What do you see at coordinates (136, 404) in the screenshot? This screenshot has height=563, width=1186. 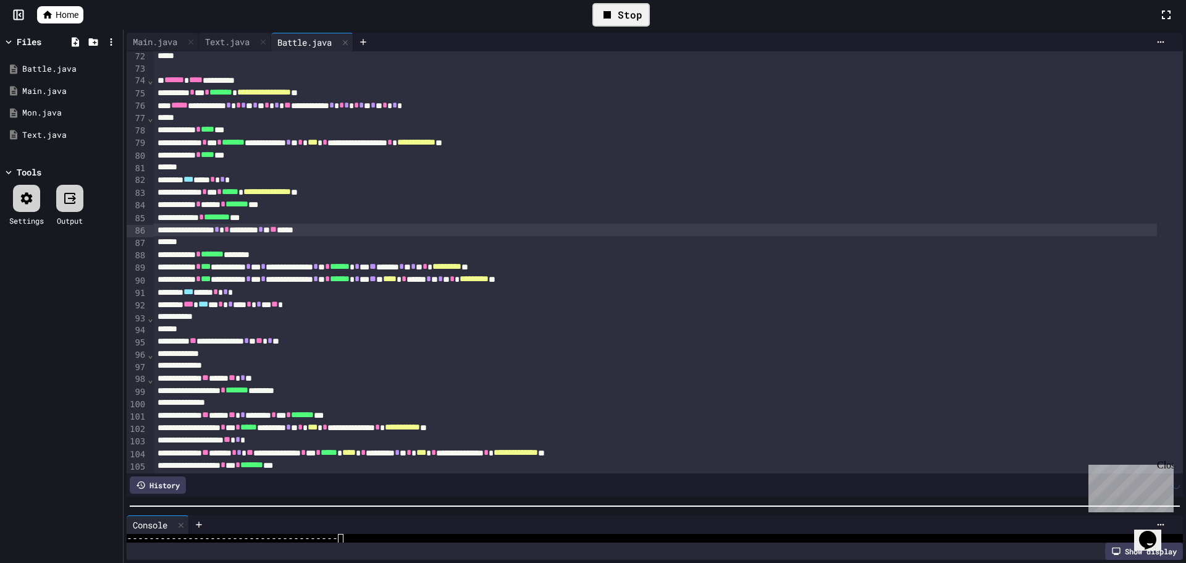 I see `div: 100` at bounding box center [136, 404].